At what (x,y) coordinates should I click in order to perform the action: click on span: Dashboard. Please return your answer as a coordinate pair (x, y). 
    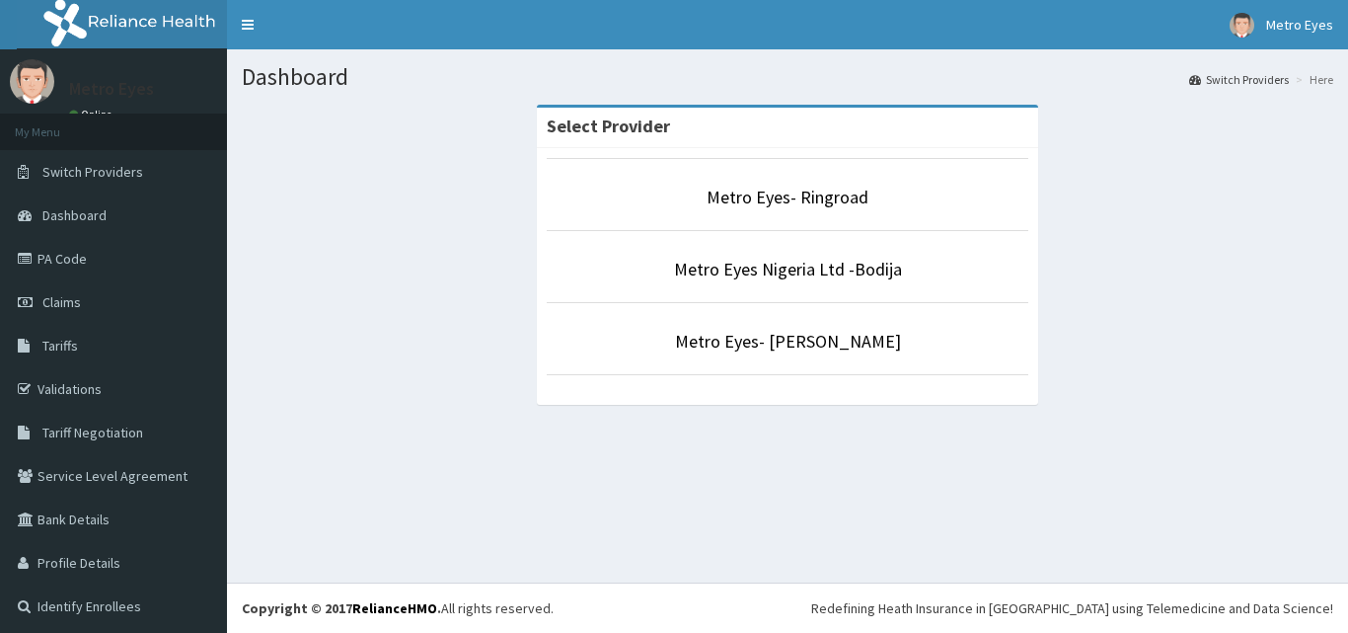
    Looking at the image, I should click on (74, 215).